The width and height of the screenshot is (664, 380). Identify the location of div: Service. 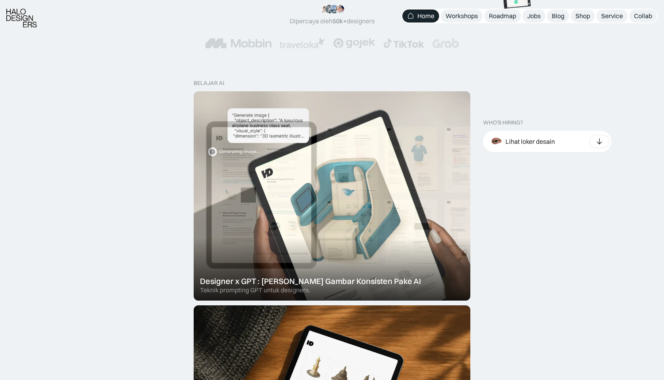
(612, 16).